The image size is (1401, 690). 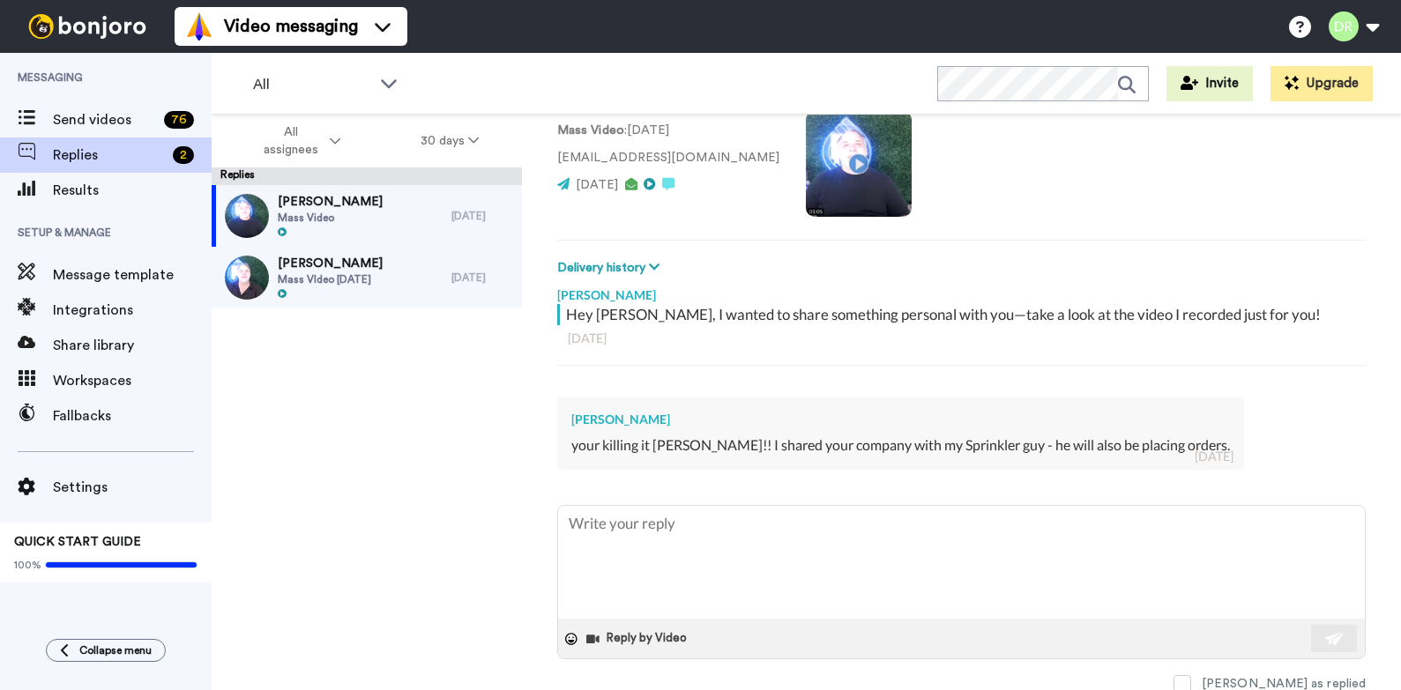 I want to click on span: Results, so click(x=132, y=190).